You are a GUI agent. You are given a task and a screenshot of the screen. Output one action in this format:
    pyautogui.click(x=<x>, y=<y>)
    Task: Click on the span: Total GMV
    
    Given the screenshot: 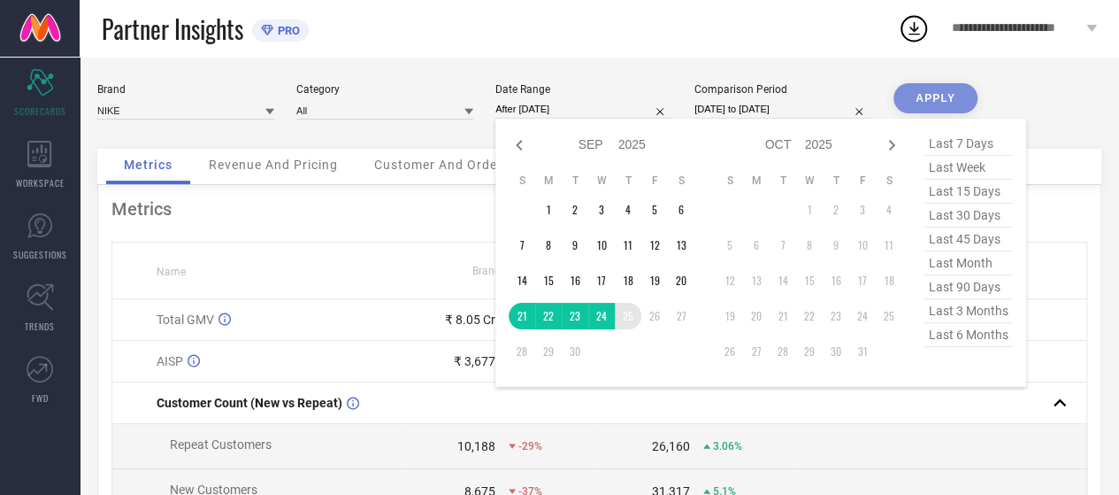 What is the action you would take?
    pyautogui.click(x=185, y=319)
    